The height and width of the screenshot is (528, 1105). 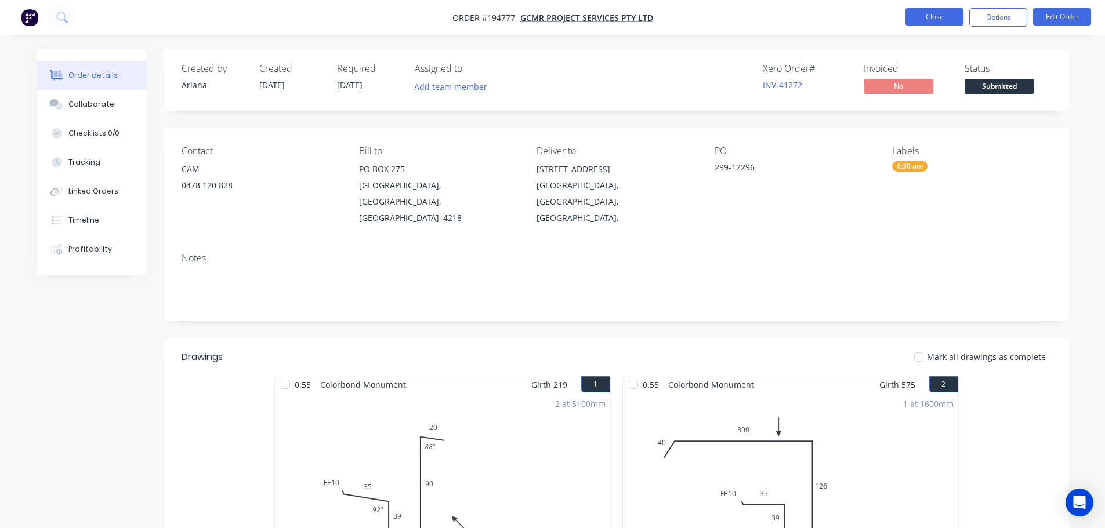 I want to click on button: Checklists 0/0, so click(x=92, y=133).